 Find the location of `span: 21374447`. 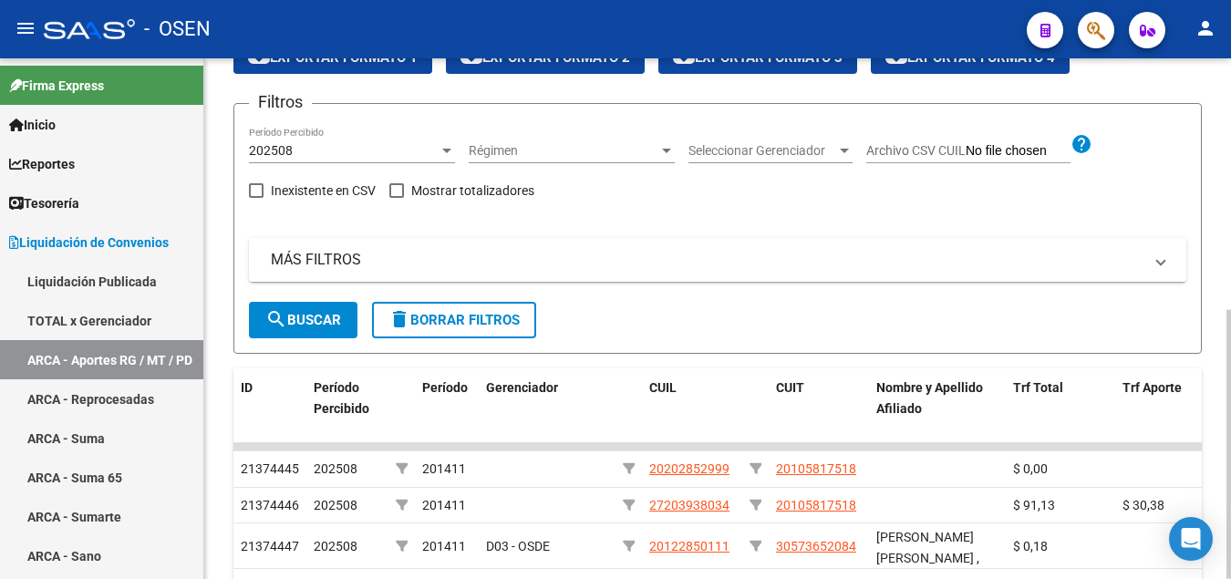

span: 21374447 is located at coordinates (270, 546).